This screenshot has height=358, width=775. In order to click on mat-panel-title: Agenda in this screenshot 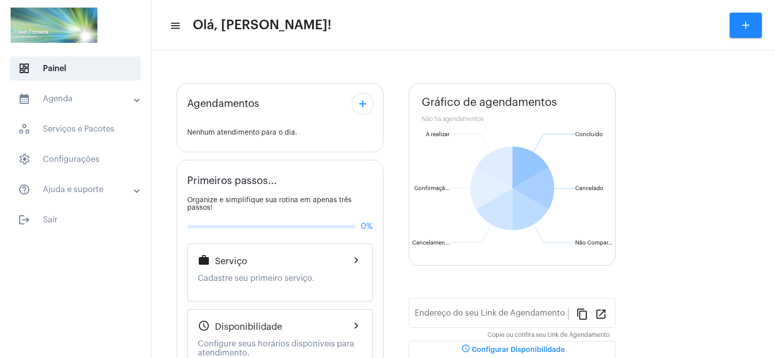, I will do `click(76, 99)`.